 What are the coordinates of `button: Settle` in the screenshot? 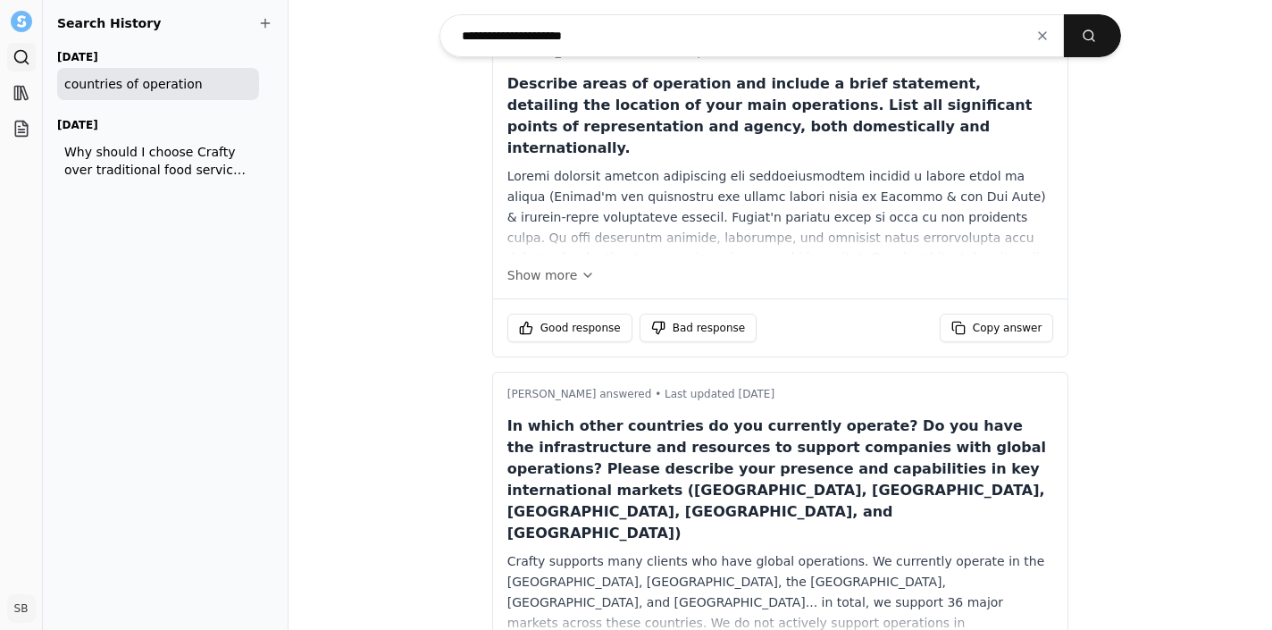 It's located at (21, 21).